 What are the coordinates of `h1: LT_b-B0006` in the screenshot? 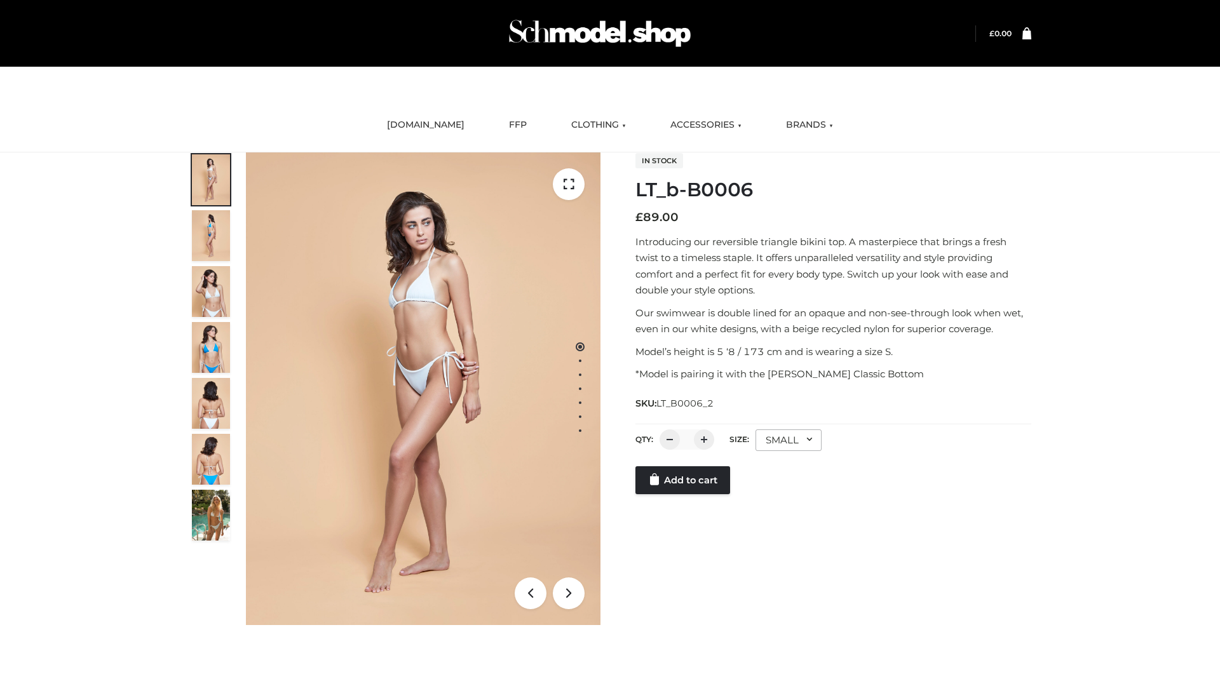 It's located at (833, 190).